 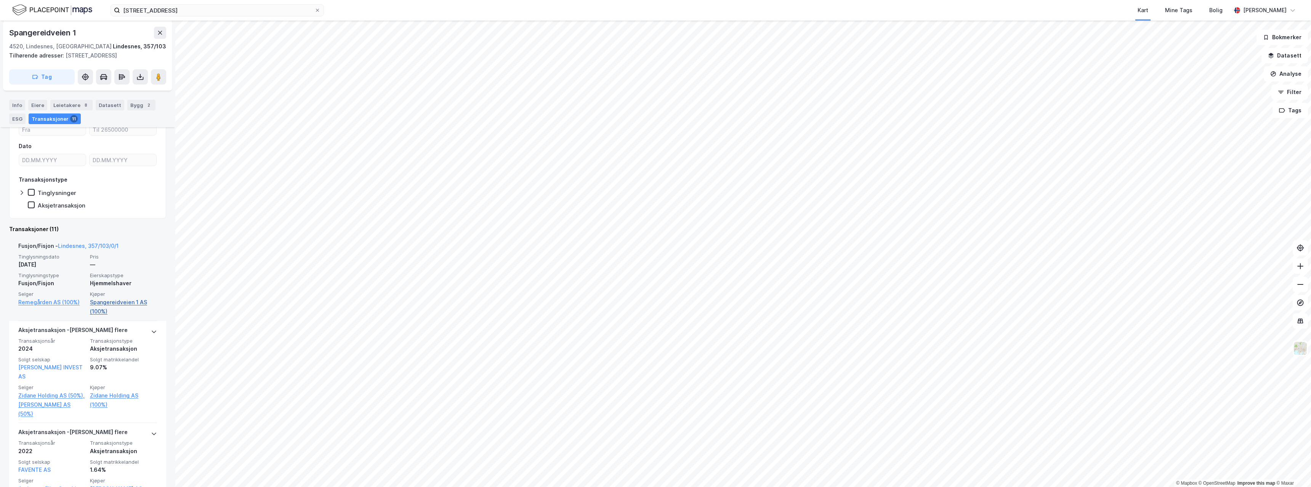 What do you see at coordinates (123, 401) in the screenshot?
I see `a: Zidane Holding AS (100%)` at bounding box center [123, 401].